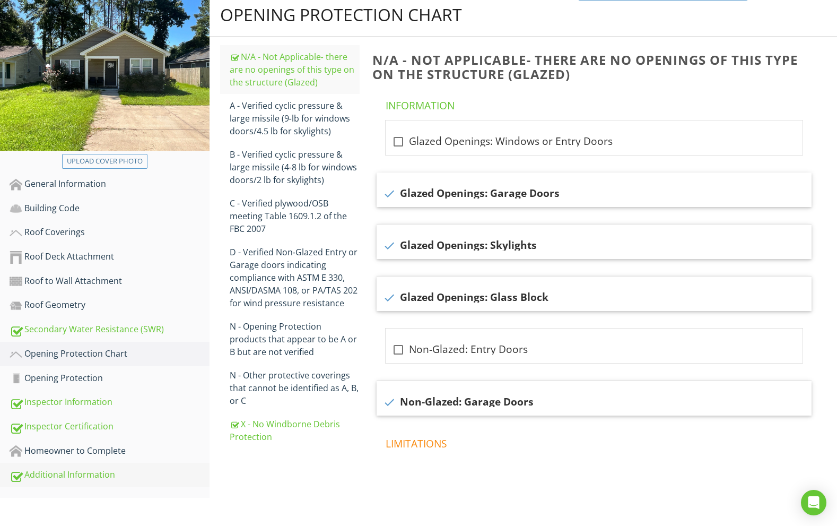 The height and width of the screenshot is (526, 837). Describe the element at coordinates (109, 184) in the screenshot. I see `div: General Information` at that location.